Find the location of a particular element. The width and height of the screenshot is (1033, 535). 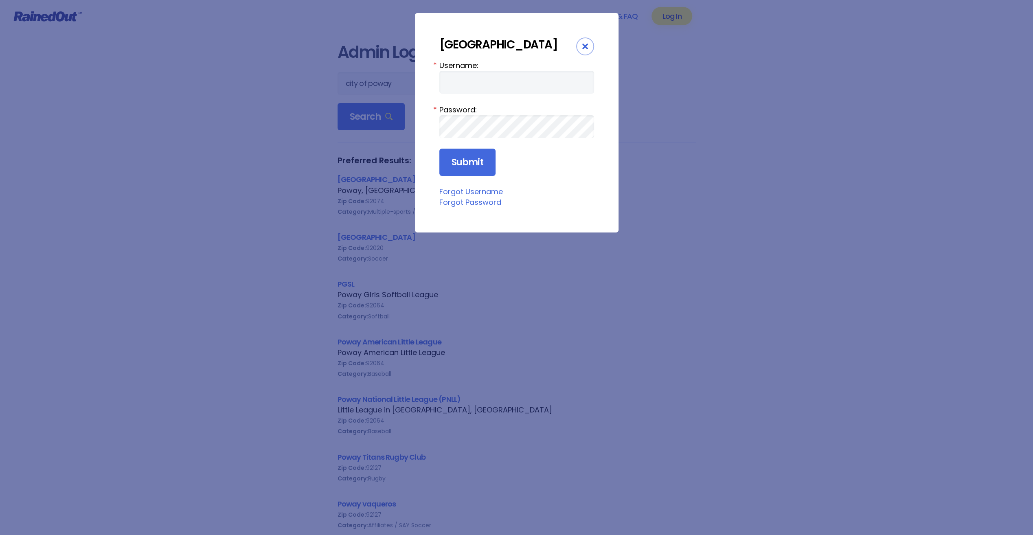

label: Username: is located at coordinates (517, 65).